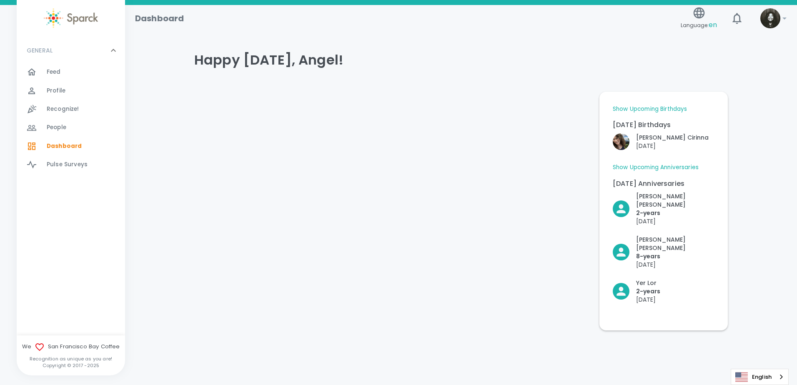  Describe the element at coordinates (71, 109) in the screenshot. I see `div: Recognize!` at that location.